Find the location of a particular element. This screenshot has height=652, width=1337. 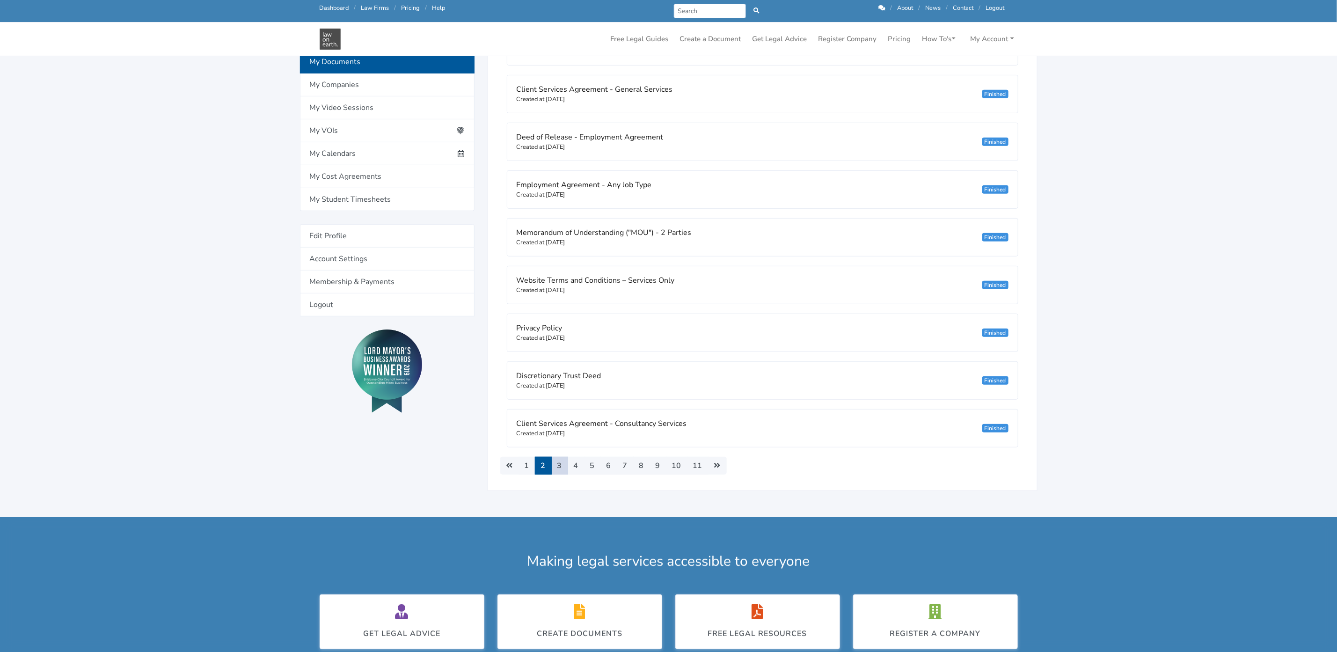

a: « Previous is located at coordinates (510, 466).